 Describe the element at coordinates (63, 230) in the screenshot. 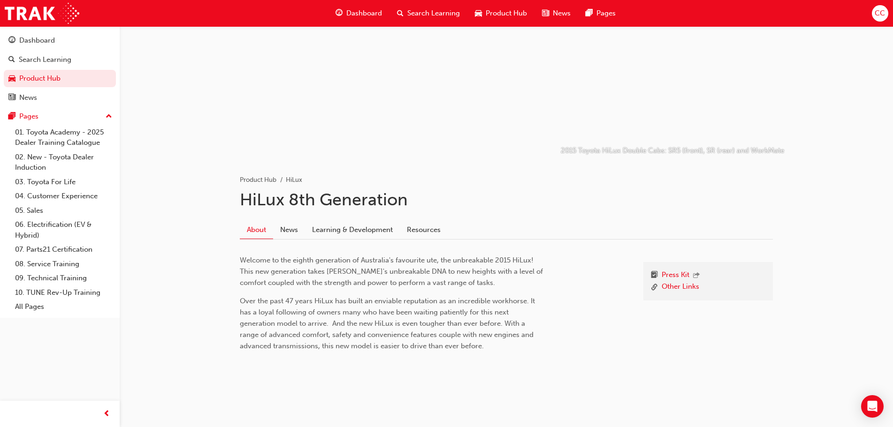

I see `a: 06. Electrification (EV & Hybrid)` at that location.